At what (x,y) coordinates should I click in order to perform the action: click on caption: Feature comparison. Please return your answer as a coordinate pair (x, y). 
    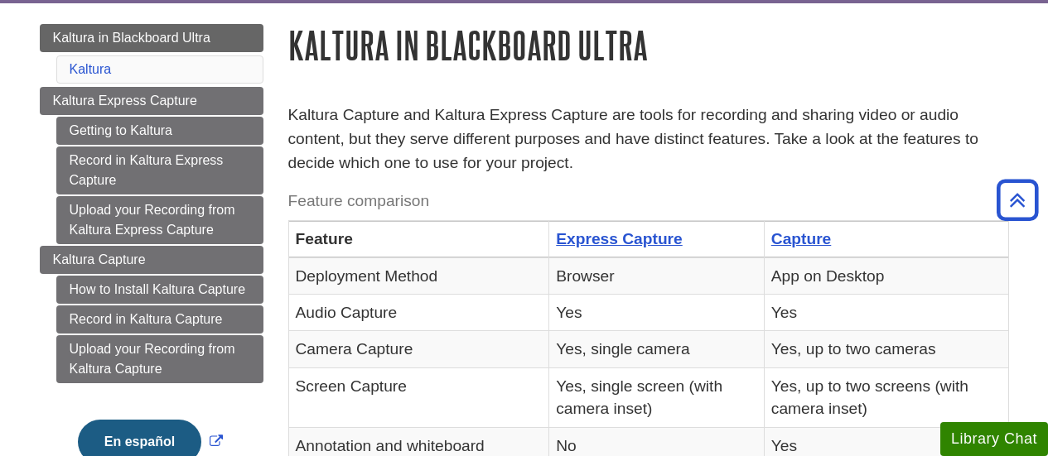
    Looking at the image, I should click on (649, 201).